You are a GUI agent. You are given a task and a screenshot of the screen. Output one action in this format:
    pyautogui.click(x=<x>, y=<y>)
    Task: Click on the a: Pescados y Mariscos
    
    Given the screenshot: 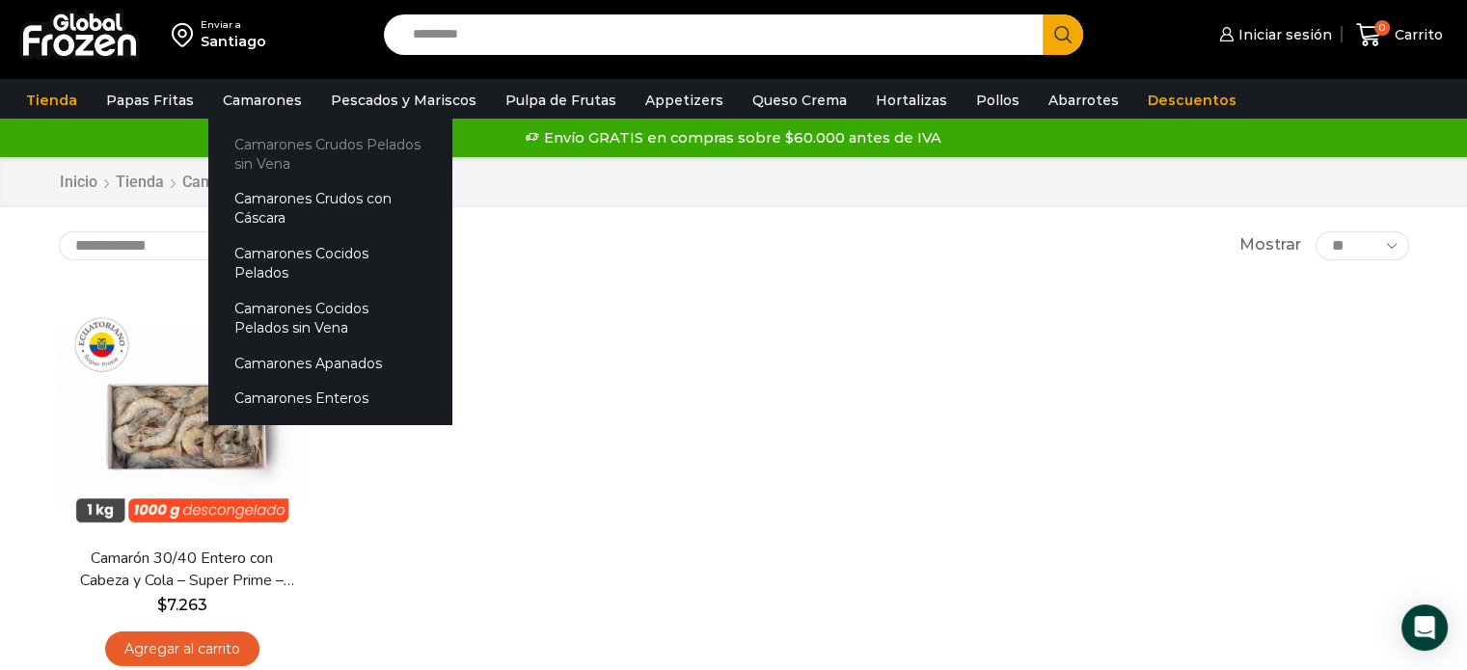 What is the action you would take?
    pyautogui.click(x=403, y=100)
    